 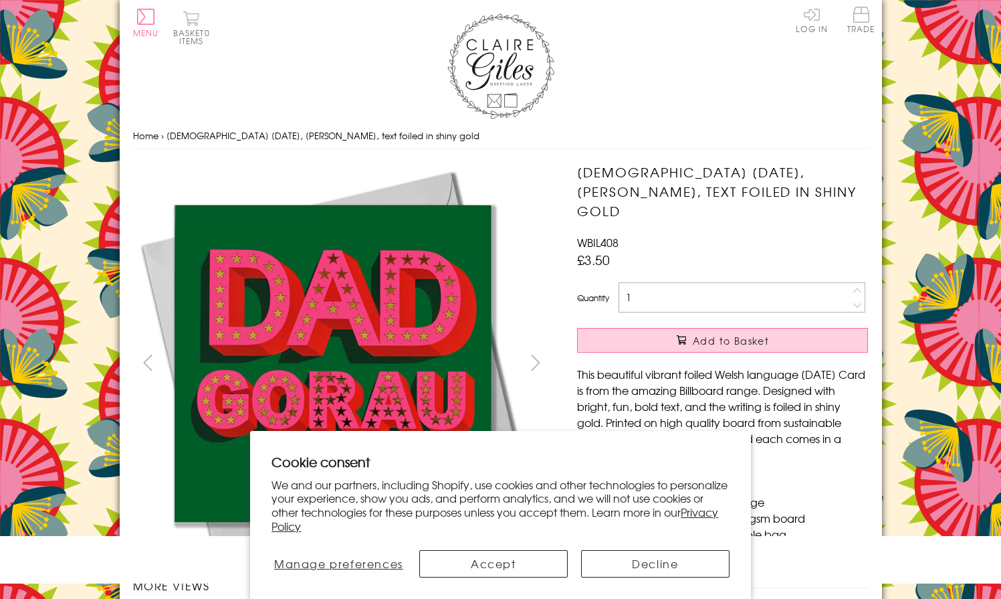 What do you see at coordinates (338, 563) in the screenshot?
I see `button: Manage preferences` at bounding box center [338, 563].